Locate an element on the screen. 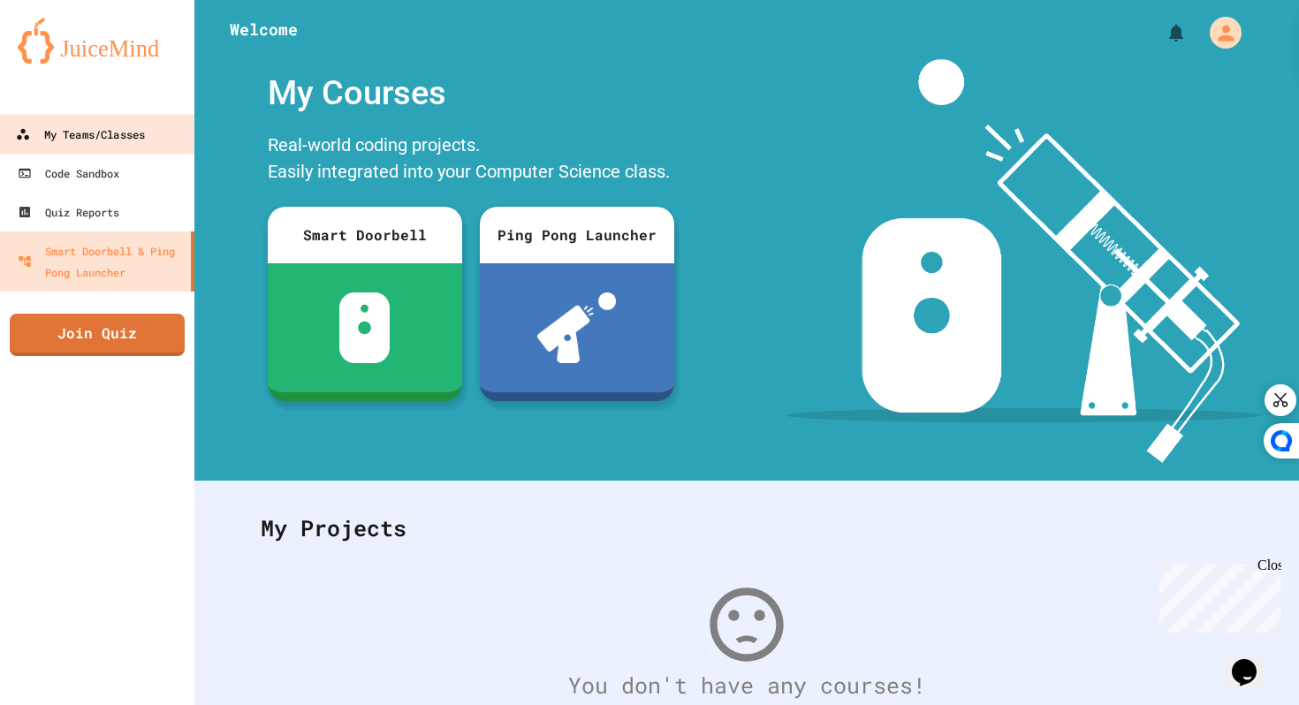 The width and height of the screenshot is (1299, 705). div: Chat with us now!Close is located at coordinates (65, 59).